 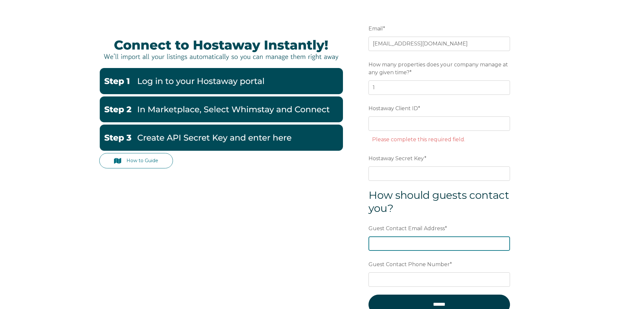 What do you see at coordinates (418, 139) in the screenshot?
I see `label: Please complete this required field.` at bounding box center [418, 139].